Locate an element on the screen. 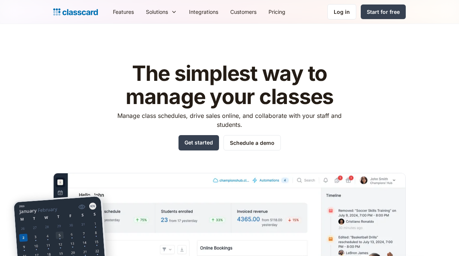 The image size is (459, 256). a: Integrations is located at coordinates (203, 12).